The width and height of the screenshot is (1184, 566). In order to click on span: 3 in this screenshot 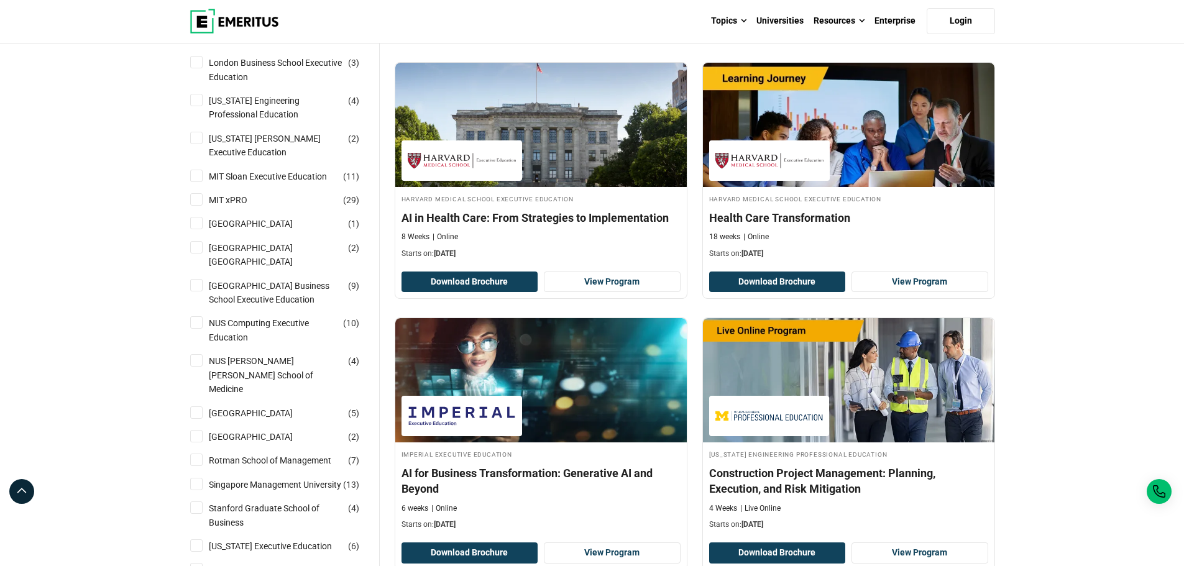, I will do `click(354, 63)`.